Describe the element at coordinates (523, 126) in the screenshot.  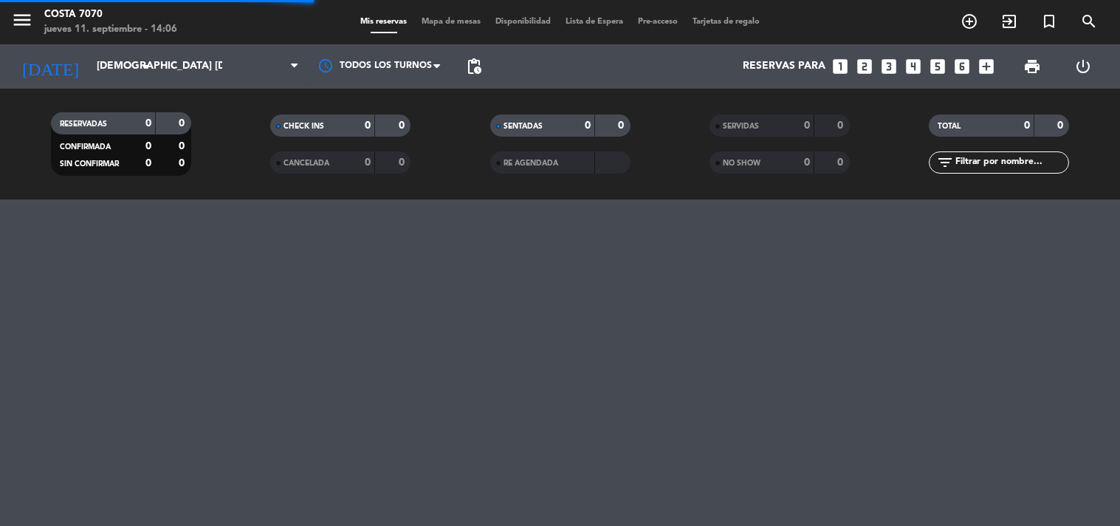
I see `span: SENTADAS` at that location.